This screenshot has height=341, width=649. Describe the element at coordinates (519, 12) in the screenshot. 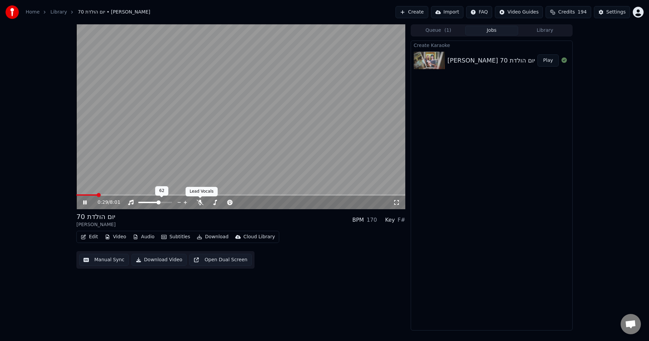

I see `button: Video Guides` at that location.